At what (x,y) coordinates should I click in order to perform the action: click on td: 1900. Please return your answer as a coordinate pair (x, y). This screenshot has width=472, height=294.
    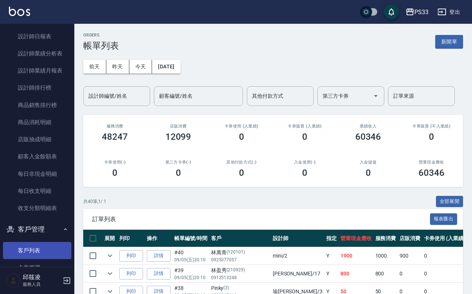
    Looking at the image, I should click on (356, 256).